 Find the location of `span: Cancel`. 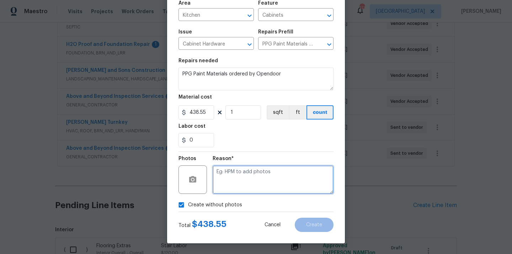

span: Cancel is located at coordinates (273, 225).